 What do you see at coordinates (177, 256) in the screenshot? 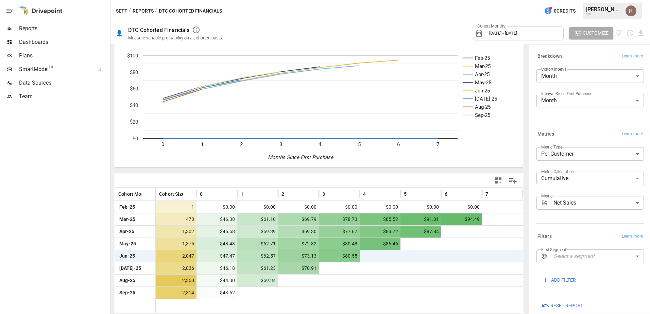
I see `span: 2,047` at bounding box center [177, 256].